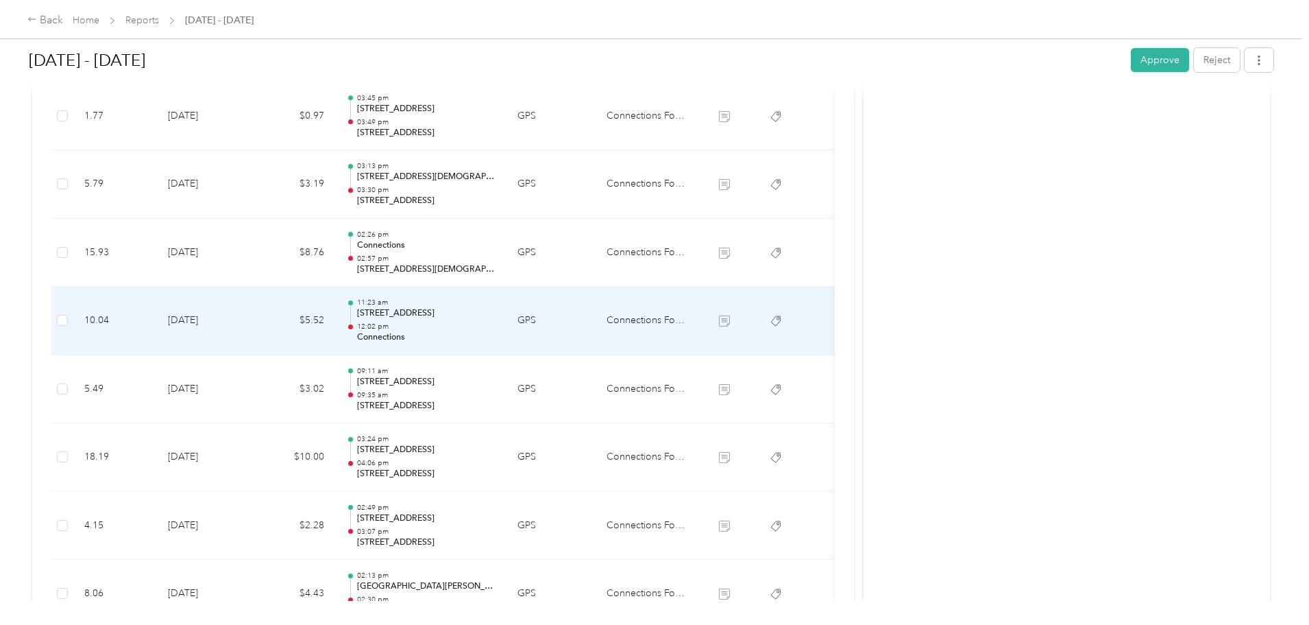 The width and height of the screenshot is (1309, 625). I want to click on td: 4.15, so click(115, 526).